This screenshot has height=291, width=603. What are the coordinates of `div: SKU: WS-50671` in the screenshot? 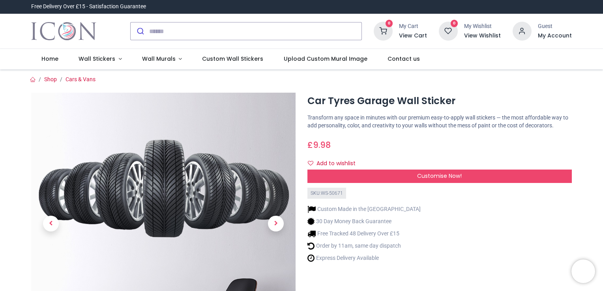 It's located at (327, 193).